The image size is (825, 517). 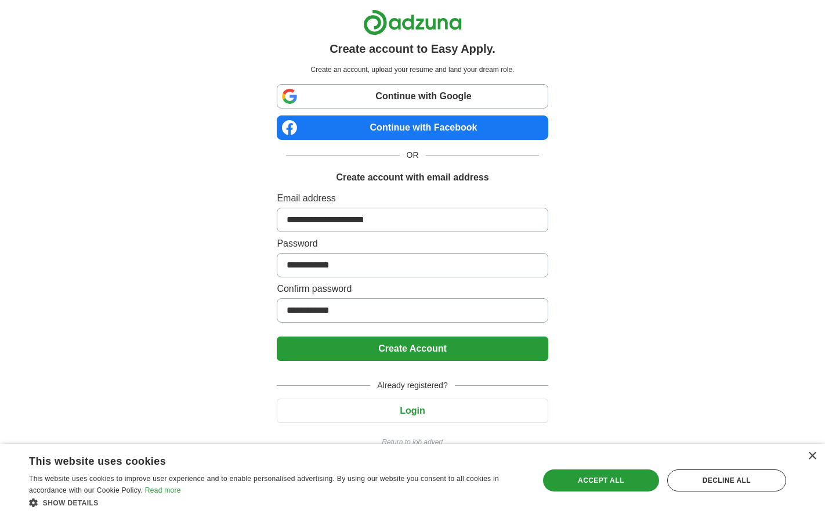 I want to click on button: Create Account, so click(x=412, y=349).